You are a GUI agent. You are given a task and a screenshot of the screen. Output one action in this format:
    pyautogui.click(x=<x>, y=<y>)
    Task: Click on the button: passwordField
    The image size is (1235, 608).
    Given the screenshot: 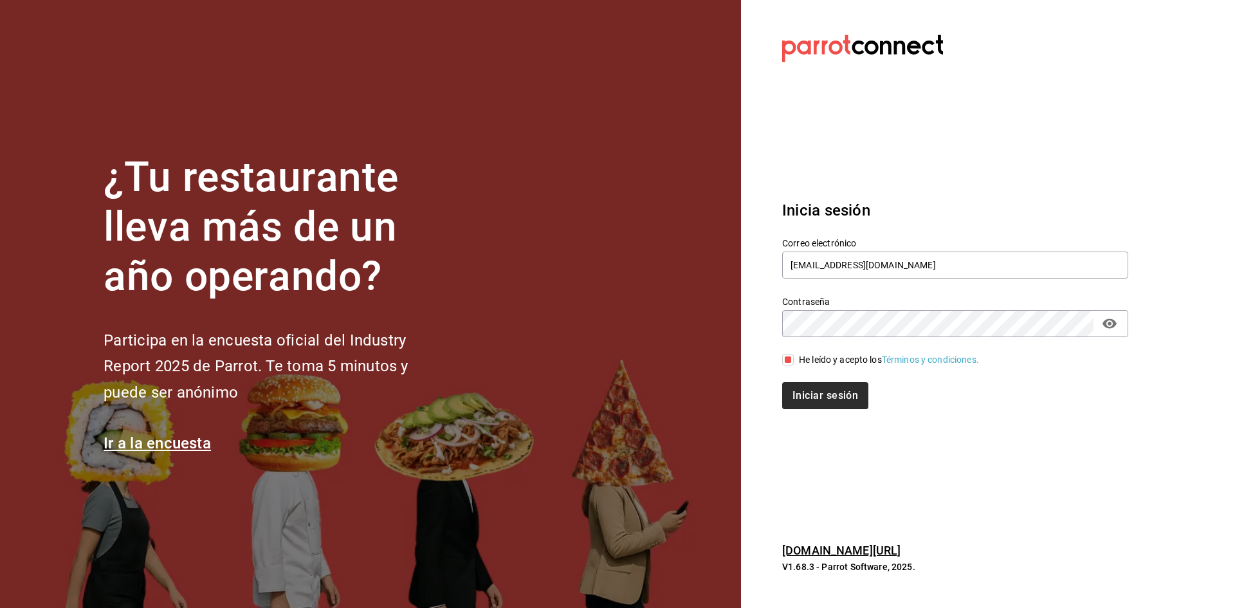 What is the action you would take?
    pyautogui.click(x=1110, y=324)
    